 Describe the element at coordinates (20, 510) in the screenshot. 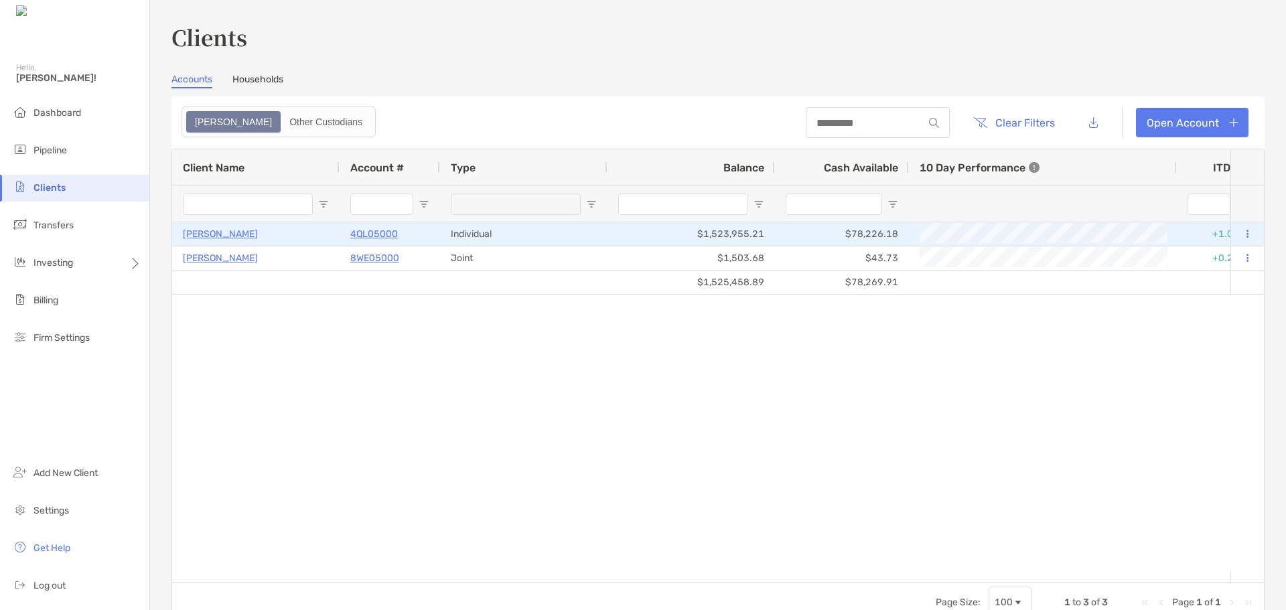

I see `img: settings icon` at that location.